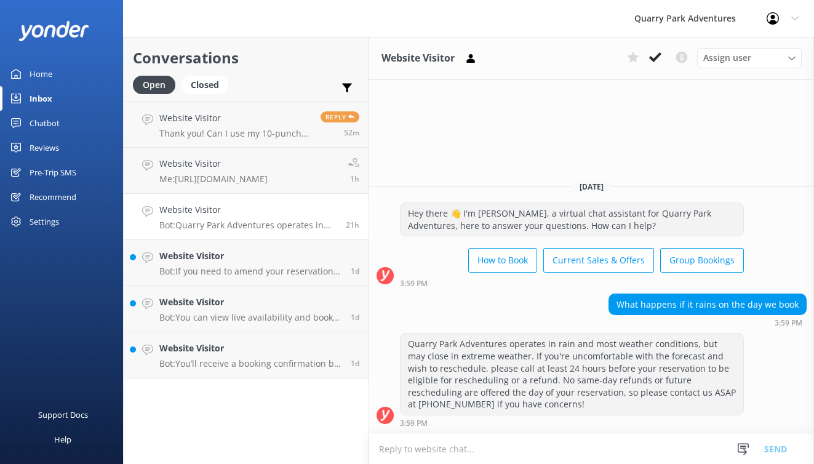  Describe the element at coordinates (246, 263) in the screenshot. I see `a: Website VisitorBot:If you need to amend your reservation, please contact the Quarry Park team at ...` at that location.